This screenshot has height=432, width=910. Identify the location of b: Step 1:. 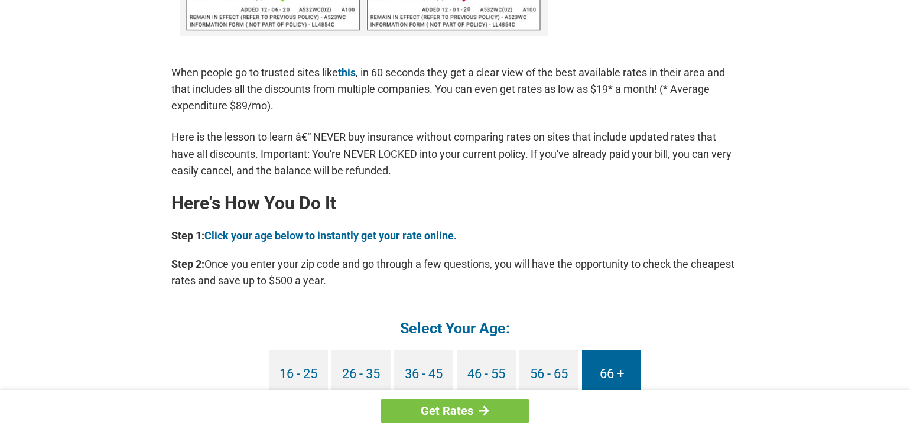
(188, 235).